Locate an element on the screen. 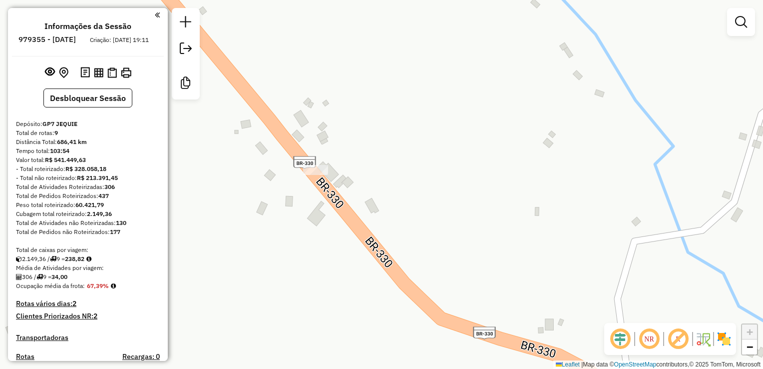 The width and height of the screenshot is (763, 369). a: Zoom in is located at coordinates (750, 332).